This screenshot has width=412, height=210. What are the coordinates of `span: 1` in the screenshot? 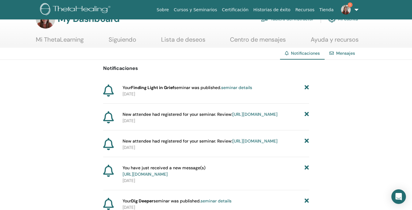 It's located at (350, 5).